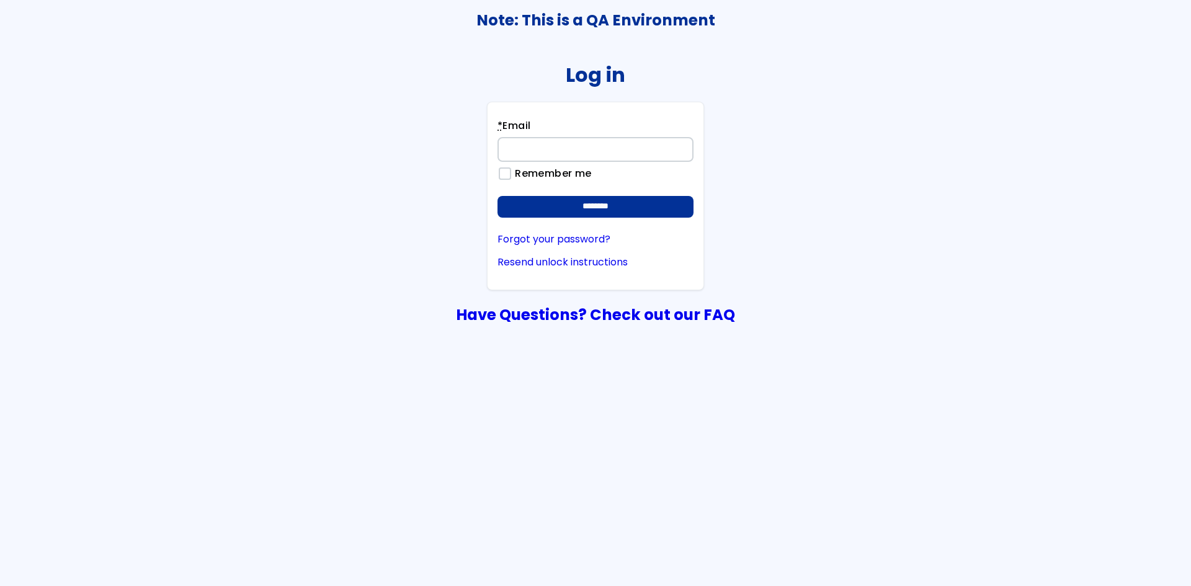  What do you see at coordinates (596, 20) in the screenshot?
I see `h3: Note: This is a QA Environment` at bounding box center [596, 20].